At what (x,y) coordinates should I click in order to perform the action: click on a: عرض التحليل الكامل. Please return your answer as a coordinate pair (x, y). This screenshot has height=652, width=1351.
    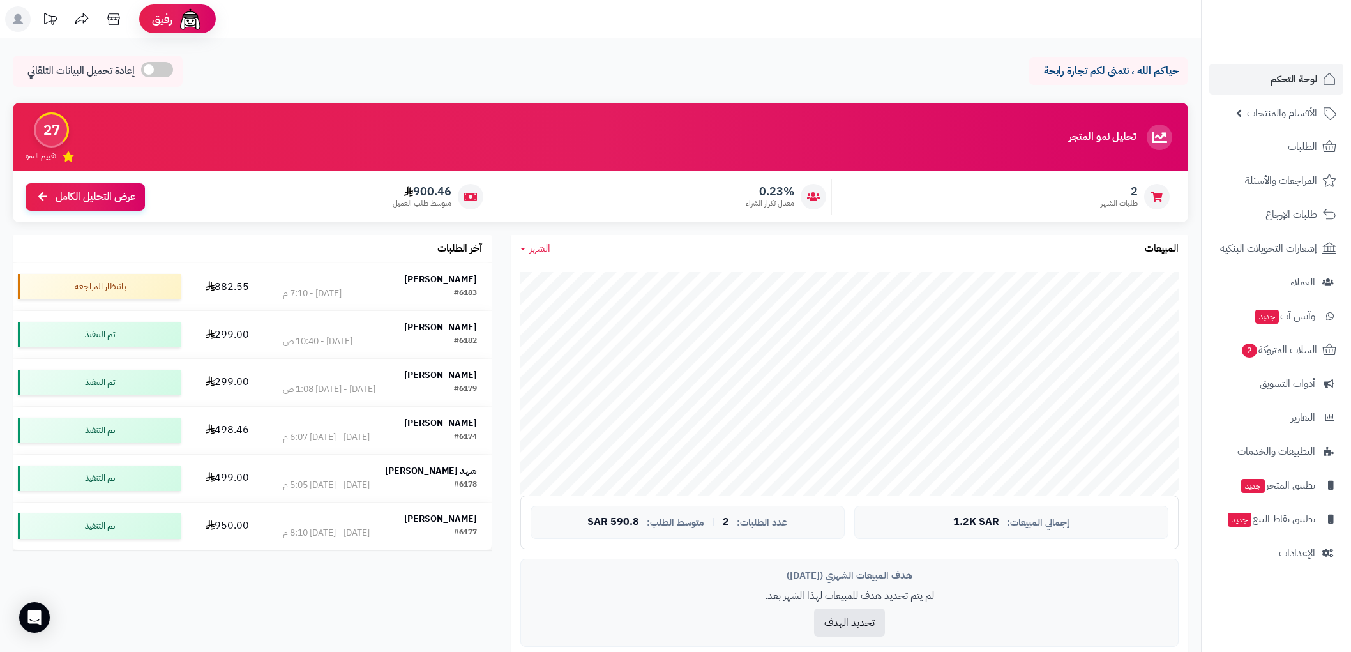
    Looking at the image, I should click on (85, 197).